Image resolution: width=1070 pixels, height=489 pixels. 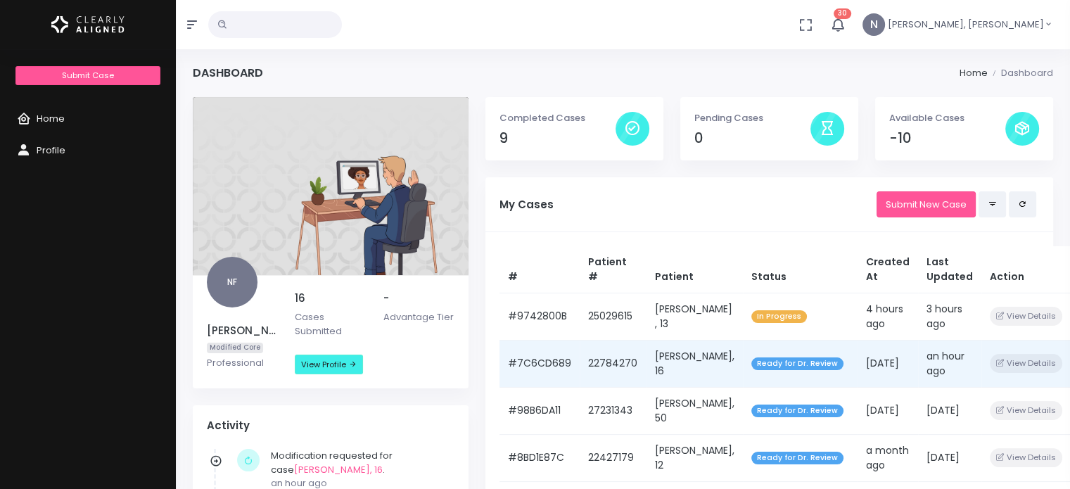 I want to click on th: Patient #, so click(x=613, y=269).